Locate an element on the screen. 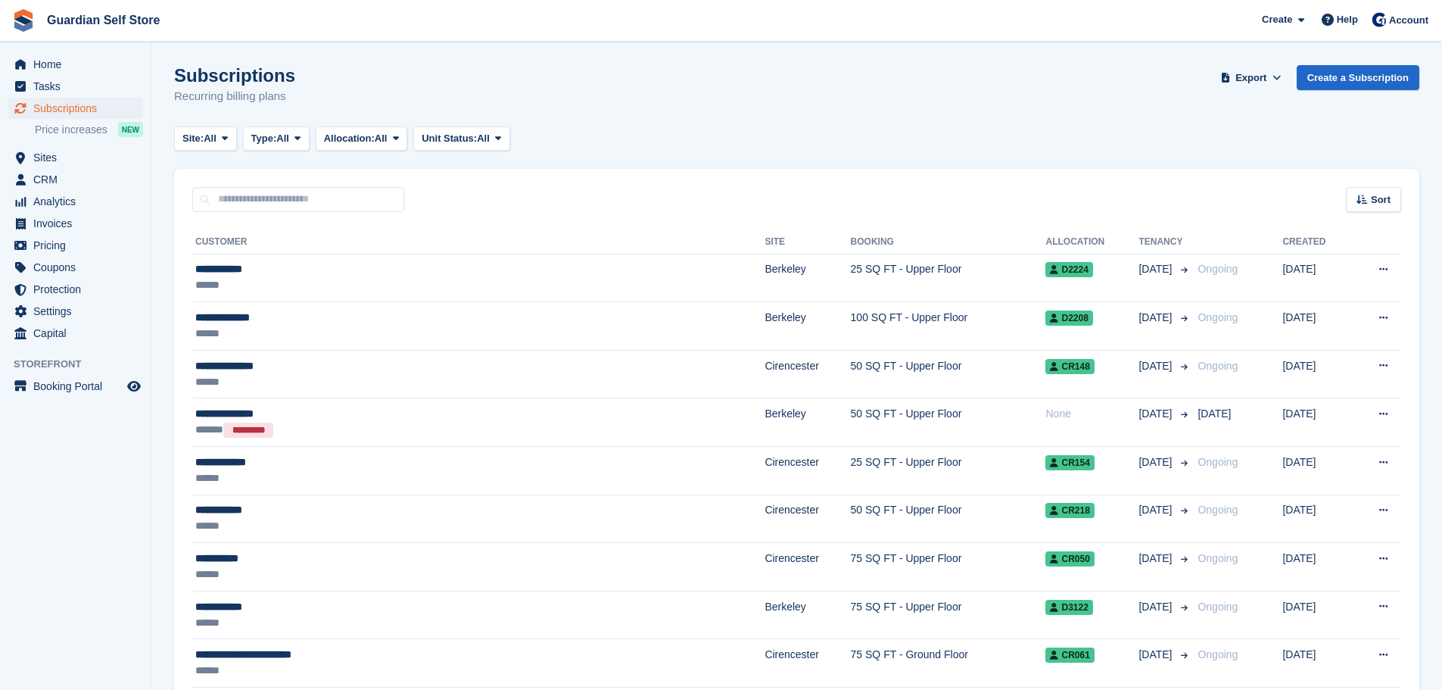 This screenshot has width=1442, height=690. td: 75 SQ FT - Ground Floor is located at coordinates (949, 663).